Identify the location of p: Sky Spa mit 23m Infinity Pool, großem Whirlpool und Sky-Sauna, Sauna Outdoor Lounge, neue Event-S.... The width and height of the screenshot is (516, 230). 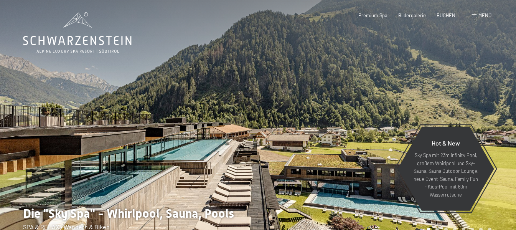
(446, 175).